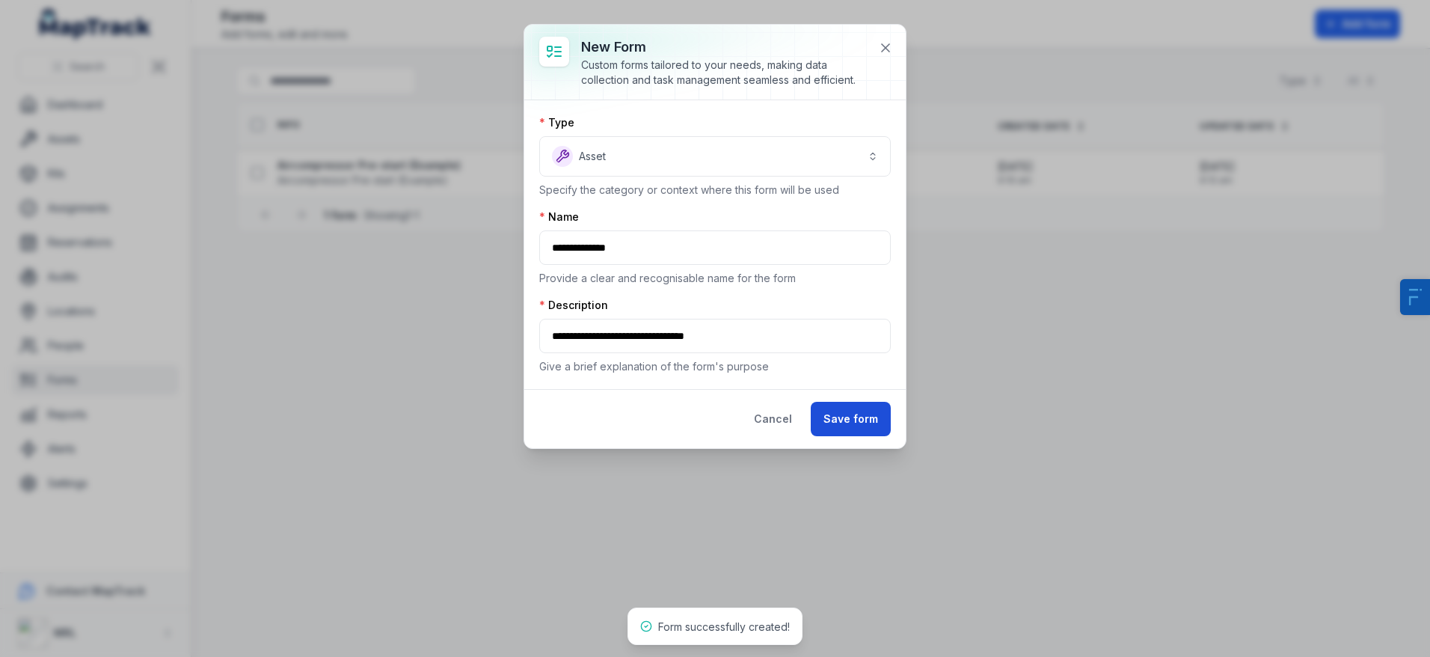 Image resolution: width=1430 pixels, height=657 pixels. Describe the element at coordinates (715, 366) in the screenshot. I see `p: Give a brief explanation of the form's purpose` at that location.